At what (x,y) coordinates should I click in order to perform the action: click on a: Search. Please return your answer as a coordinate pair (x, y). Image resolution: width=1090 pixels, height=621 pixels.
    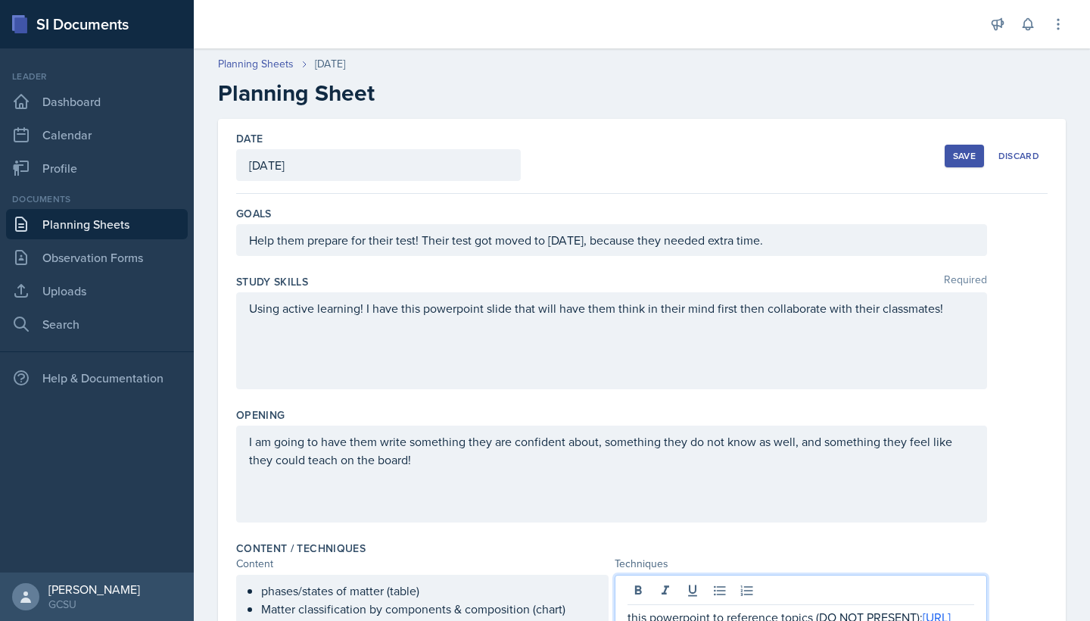
    Looking at the image, I should click on (97, 324).